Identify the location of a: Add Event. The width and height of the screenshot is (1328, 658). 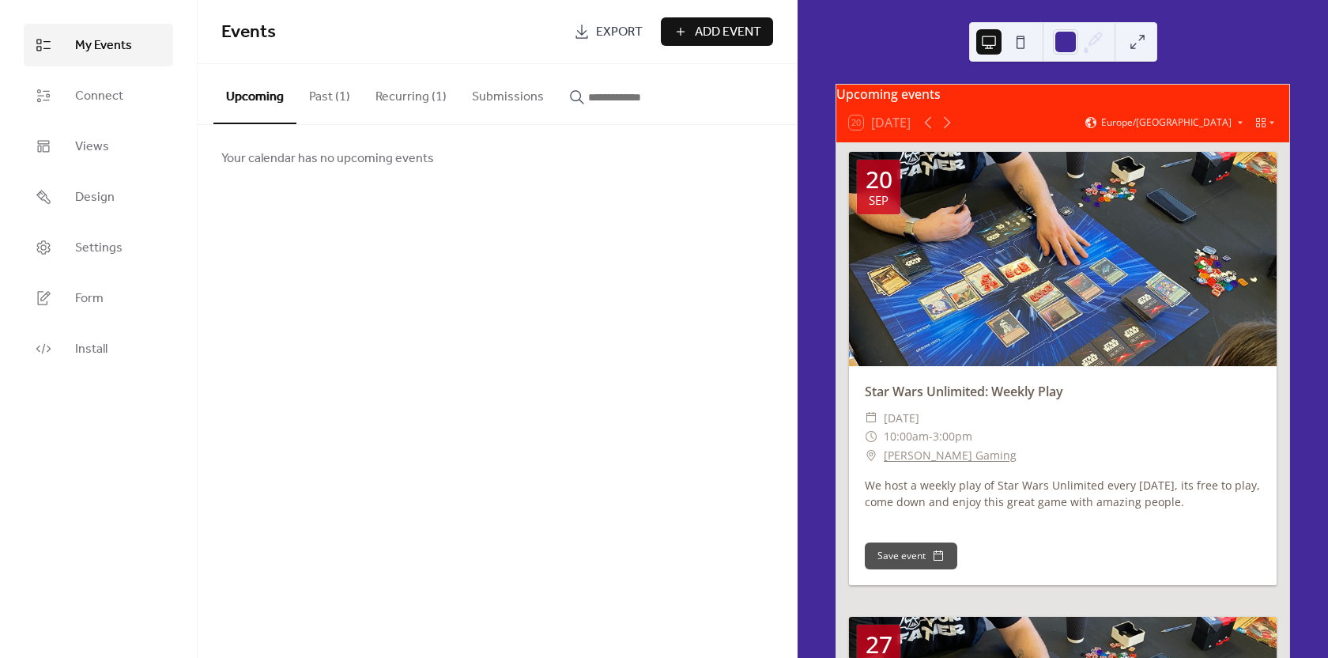
(717, 32).